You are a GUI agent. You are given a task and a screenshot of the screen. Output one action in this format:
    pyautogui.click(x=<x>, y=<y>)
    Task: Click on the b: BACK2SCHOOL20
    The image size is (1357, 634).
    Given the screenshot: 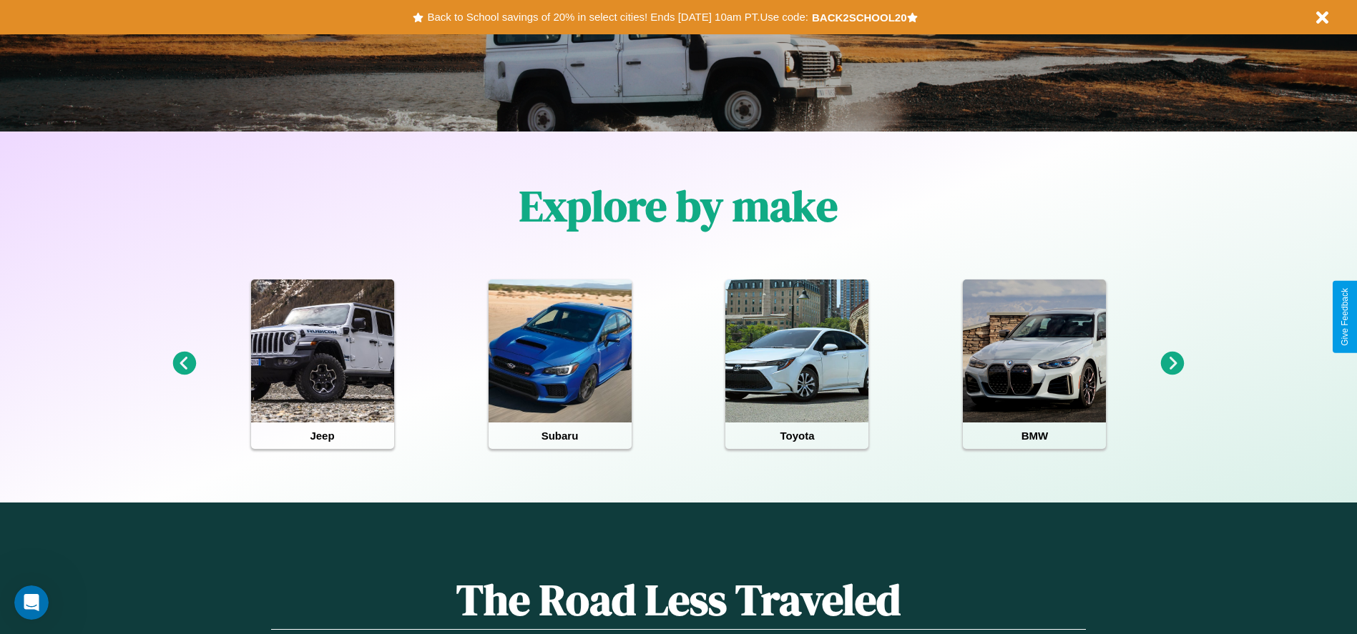 What is the action you would take?
    pyautogui.click(x=859, y=17)
    